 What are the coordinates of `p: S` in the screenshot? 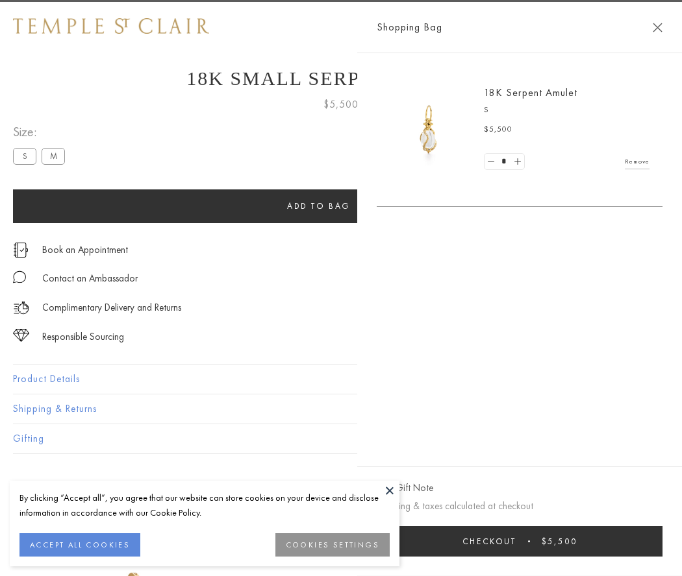 It's located at (566, 110).